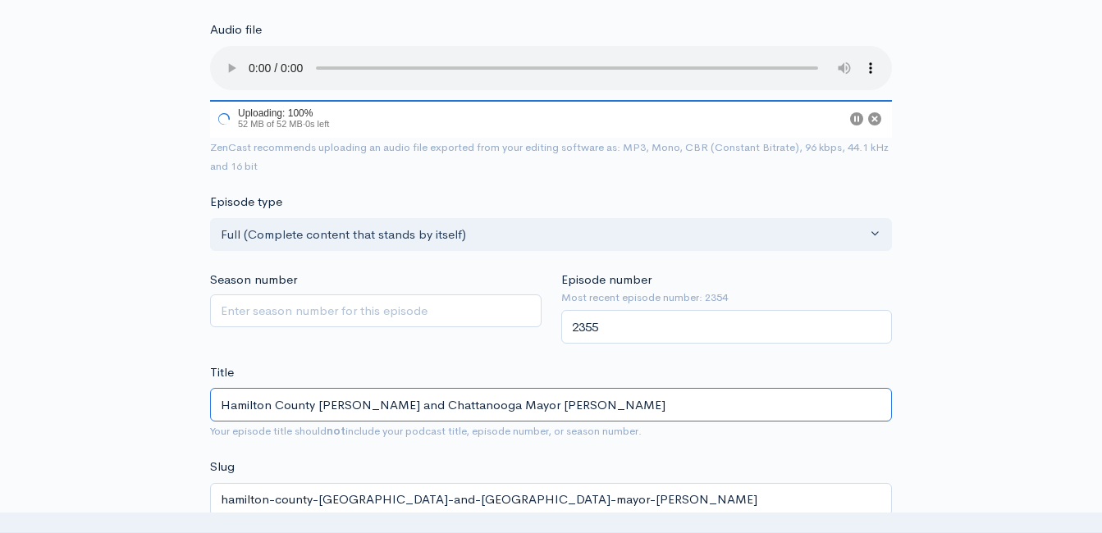 Image resolution: width=1102 pixels, height=533 pixels. Describe the element at coordinates (246, 202) in the screenshot. I see `label: Episode type` at that location.